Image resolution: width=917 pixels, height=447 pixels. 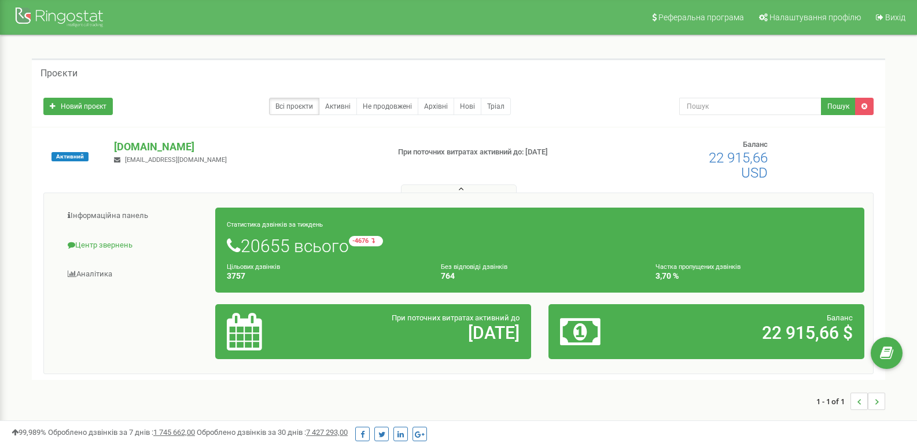 What do you see at coordinates (294, 106) in the screenshot?
I see `a: Всі проєкти` at bounding box center [294, 106].